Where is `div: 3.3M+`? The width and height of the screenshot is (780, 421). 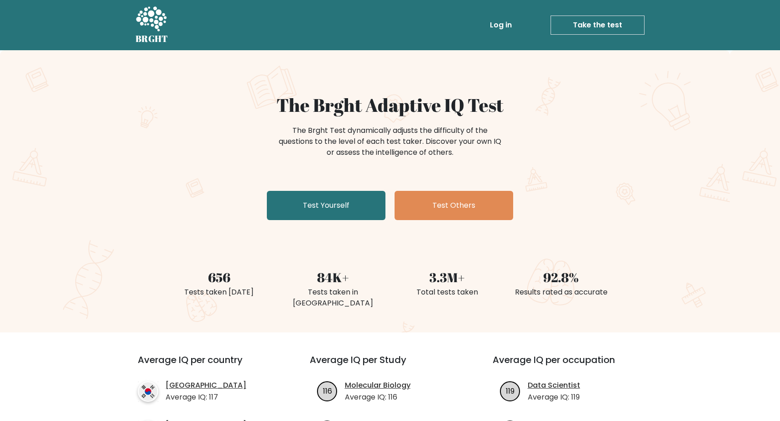
div: 3.3M+ is located at coordinates (447, 277).